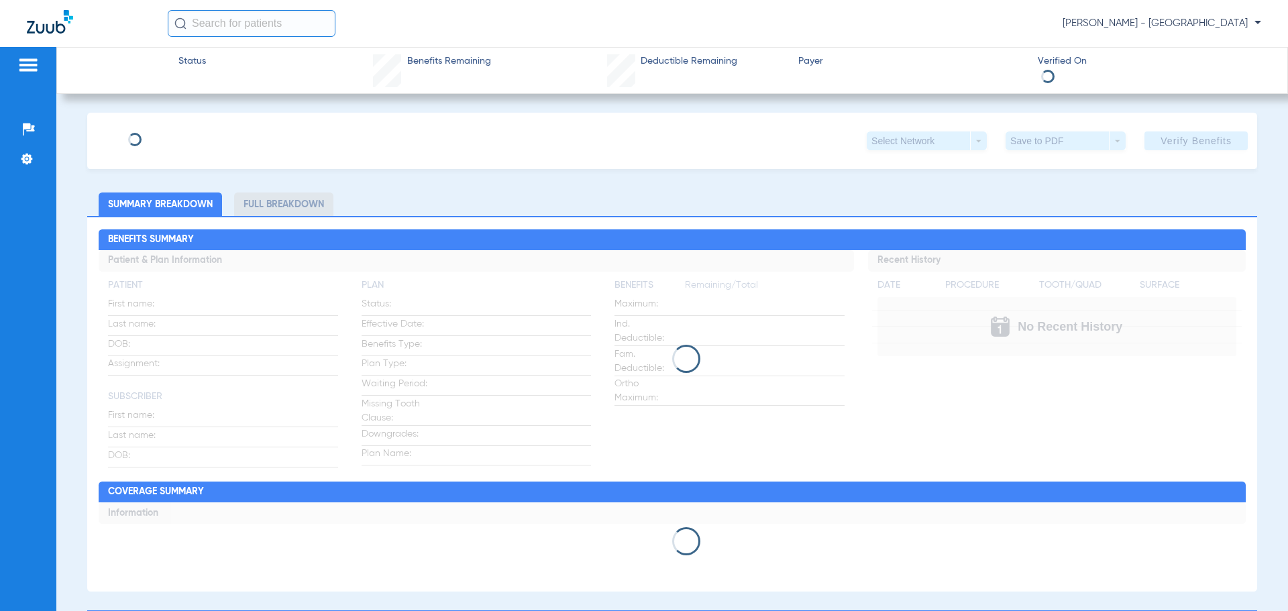 The image size is (1288, 611). I want to click on h2: Benefits Summary, so click(671, 240).